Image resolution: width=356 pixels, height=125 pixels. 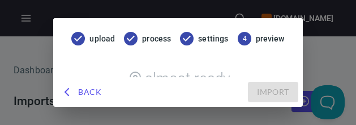 I want to click on h2: almost ready, so click(x=188, y=78).